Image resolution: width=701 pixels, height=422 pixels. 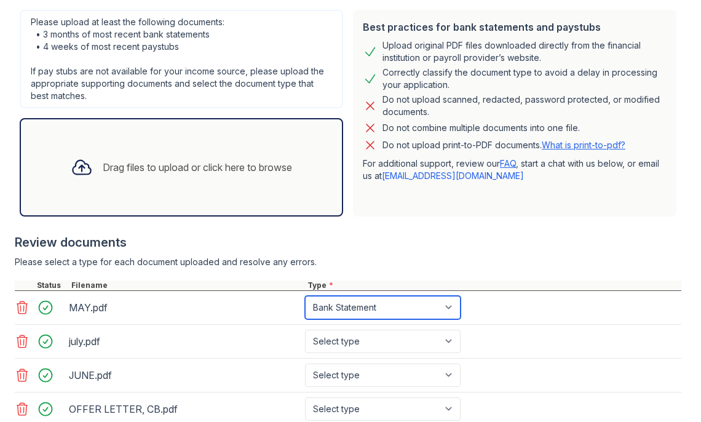 I want to click on p: For additional support, review our , start a chat with us below, or email us at, so click(x=515, y=170).